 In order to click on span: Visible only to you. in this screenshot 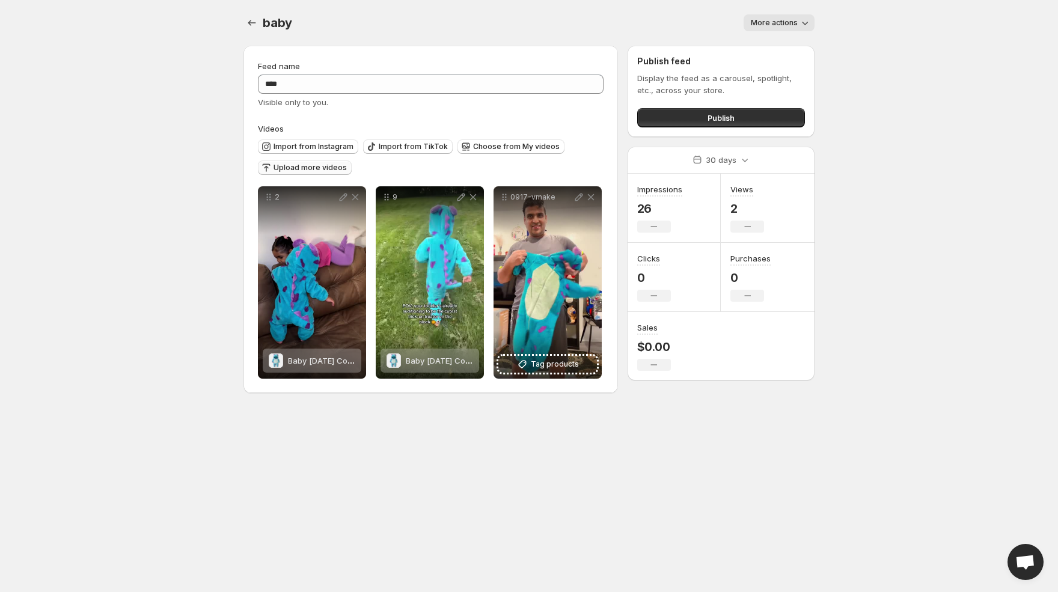, I will do `click(293, 102)`.